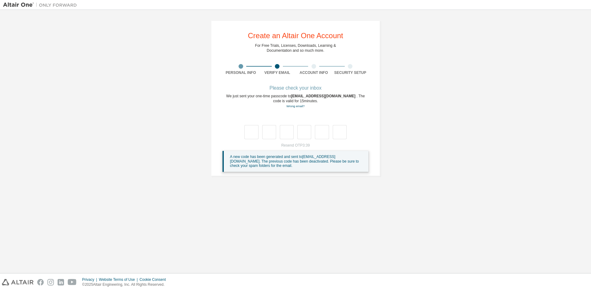 The image size is (591, 291). What do you see at coordinates (40, 282) in the screenshot?
I see `img: facebook.svg` at bounding box center [40, 282].